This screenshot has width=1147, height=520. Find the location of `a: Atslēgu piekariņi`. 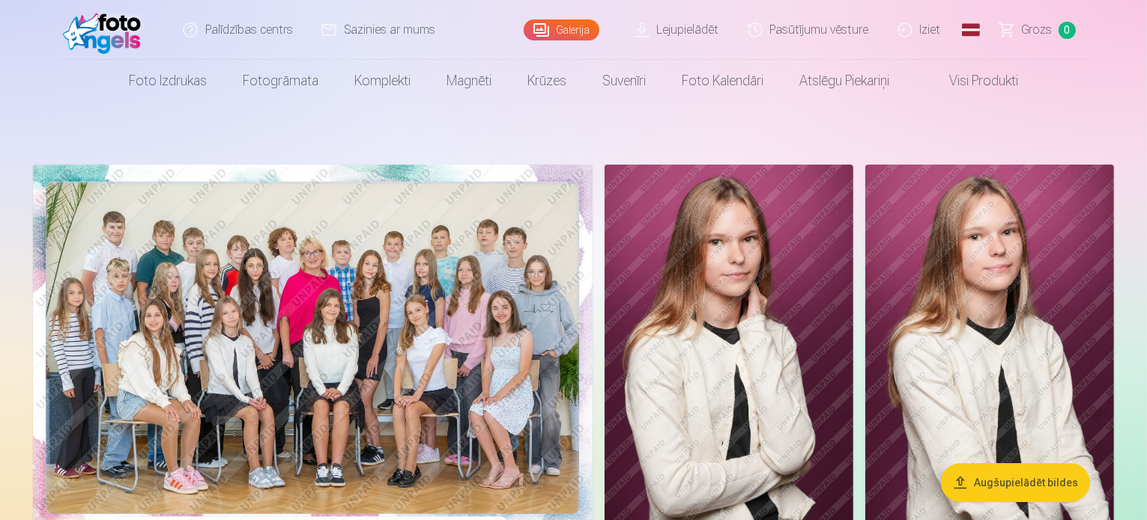

a: Atslēgu piekariņi is located at coordinates (844, 81).